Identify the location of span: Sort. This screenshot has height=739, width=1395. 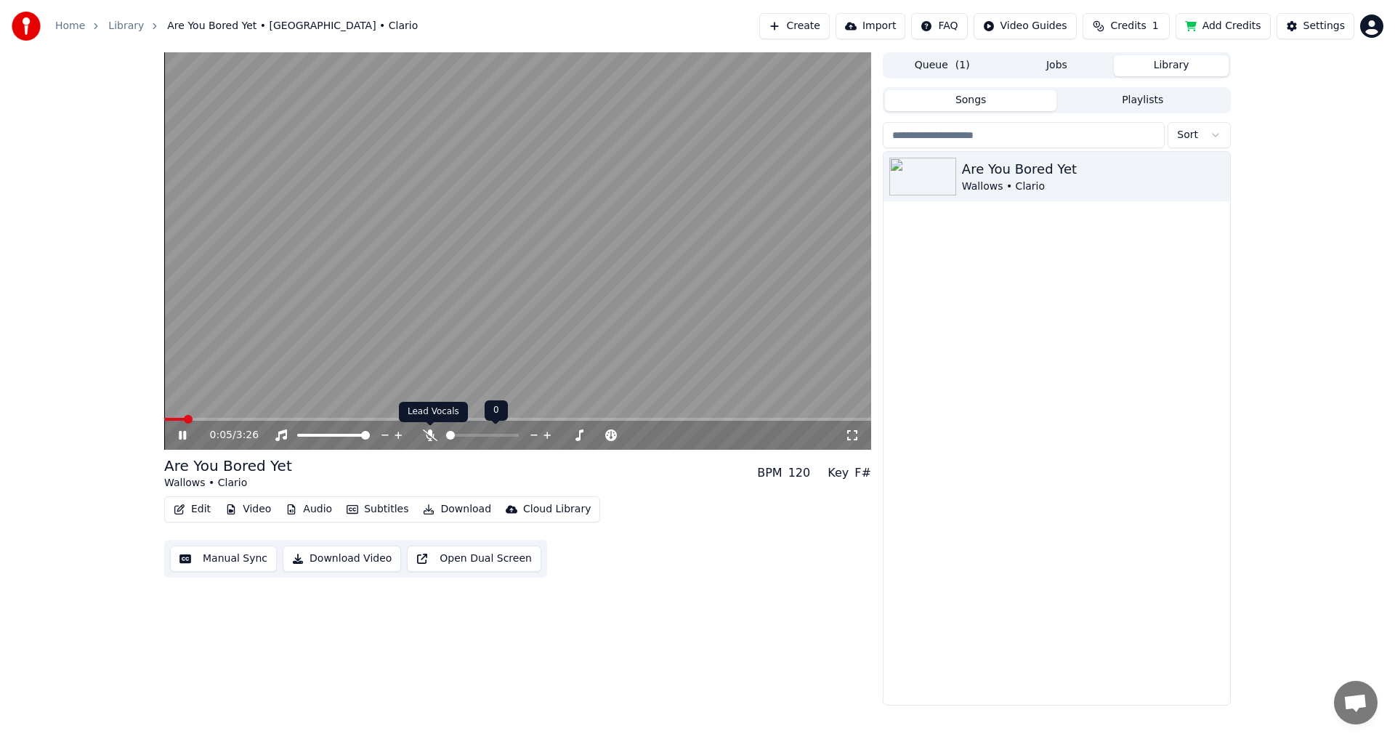
(1187, 135).